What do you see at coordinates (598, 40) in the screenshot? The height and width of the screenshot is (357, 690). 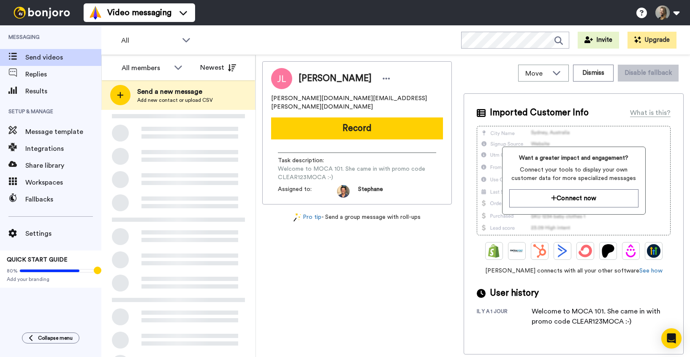 I see `a: Invite` at bounding box center [598, 40].